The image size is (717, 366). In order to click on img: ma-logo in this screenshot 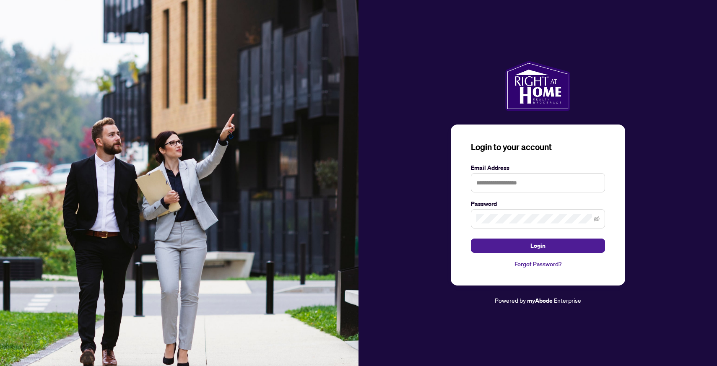, I will do `click(538, 86)`.